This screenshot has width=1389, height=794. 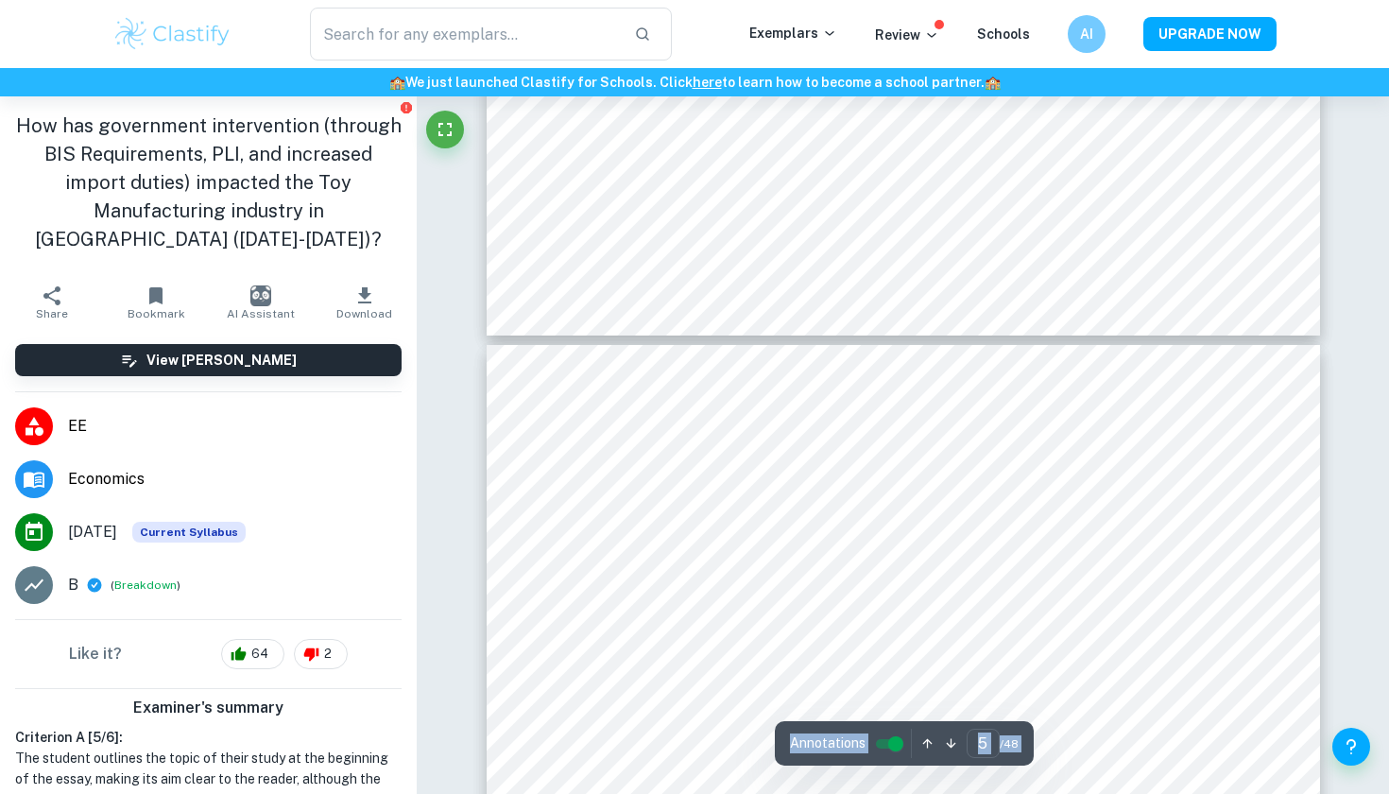 I want to click on span: AI Assistant, so click(x=261, y=314).